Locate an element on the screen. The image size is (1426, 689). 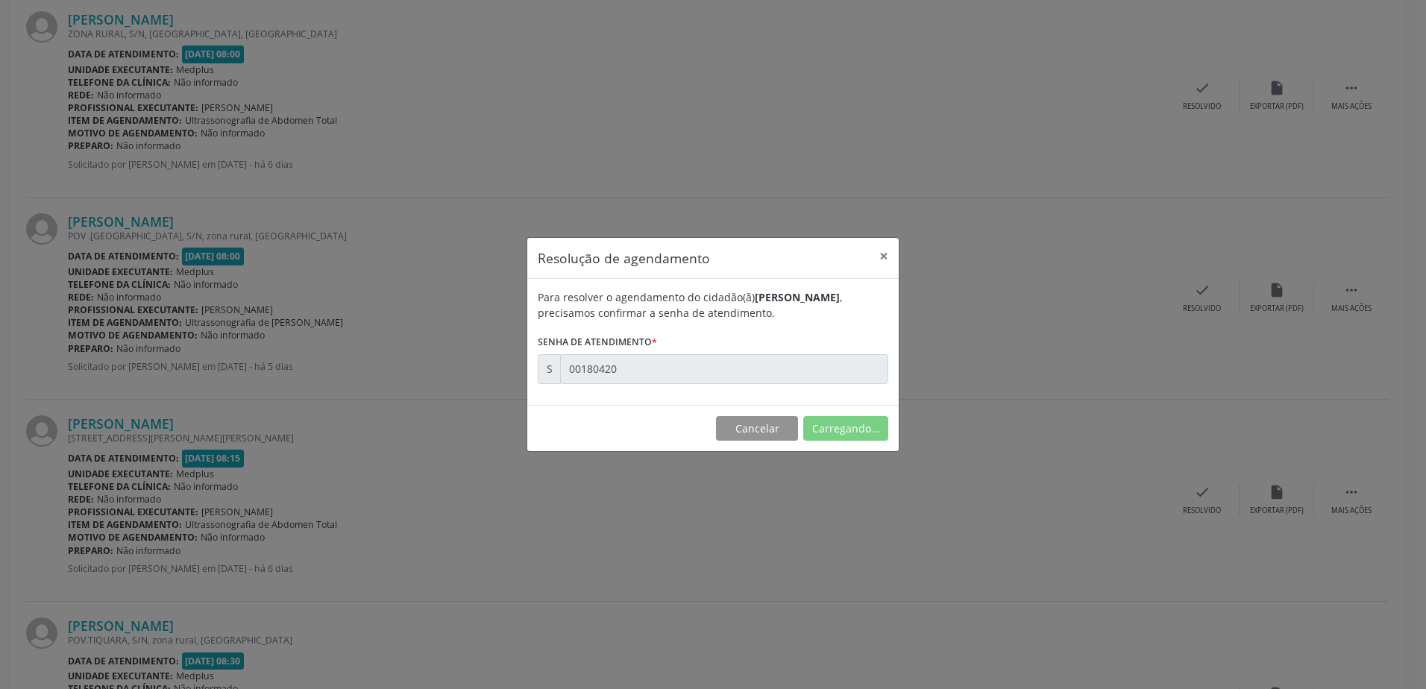
button: Carregando... is located at coordinates (846, 429).